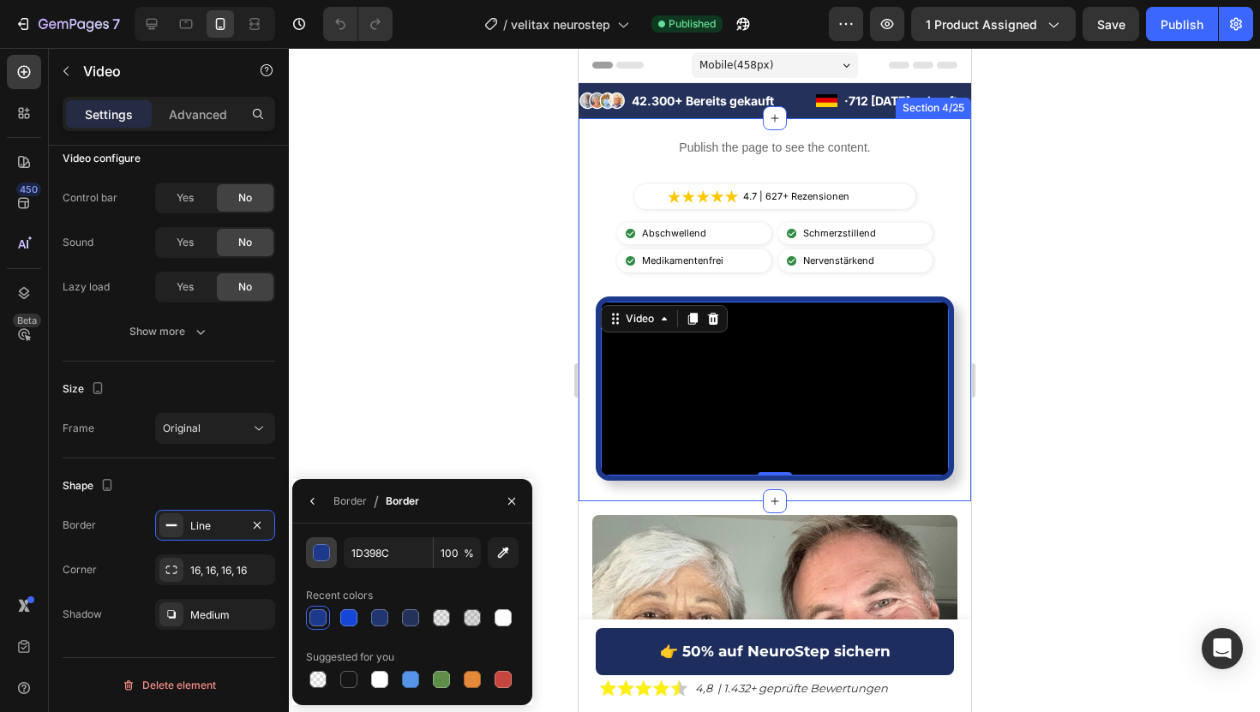 The height and width of the screenshot is (712, 1260). What do you see at coordinates (116, 24) in the screenshot?
I see `p: 7` at bounding box center [116, 24].